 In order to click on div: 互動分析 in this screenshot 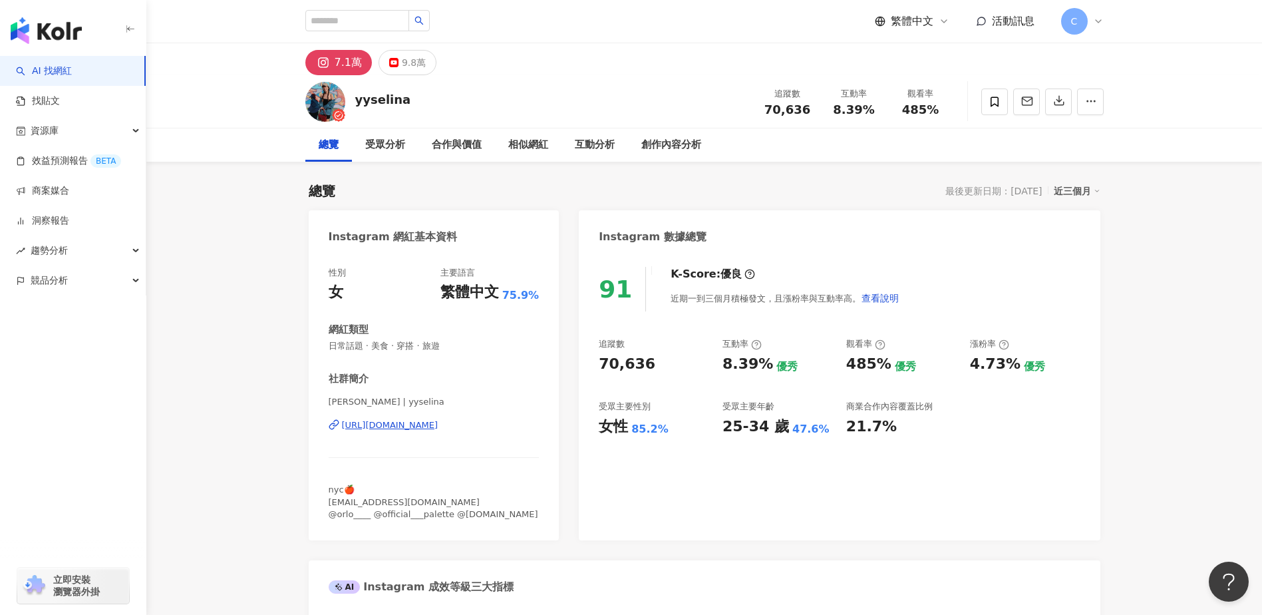, I will do `click(595, 145)`.